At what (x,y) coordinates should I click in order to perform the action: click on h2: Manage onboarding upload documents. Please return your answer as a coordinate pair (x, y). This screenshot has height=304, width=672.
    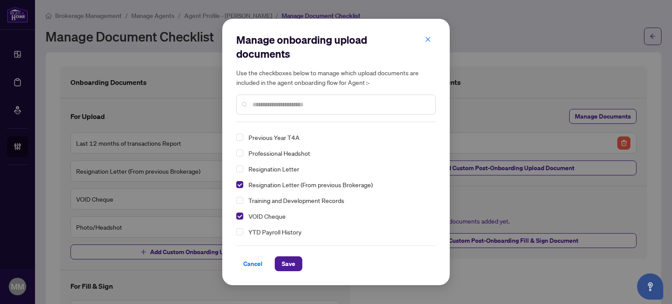
    Looking at the image, I should click on (336, 47).